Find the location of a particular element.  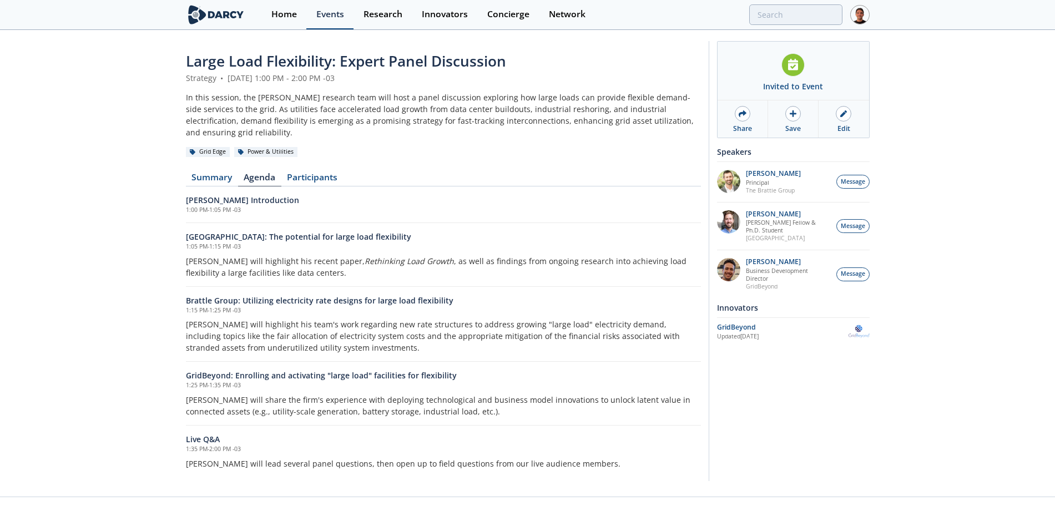

a: Edit is located at coordinates (844, 119).